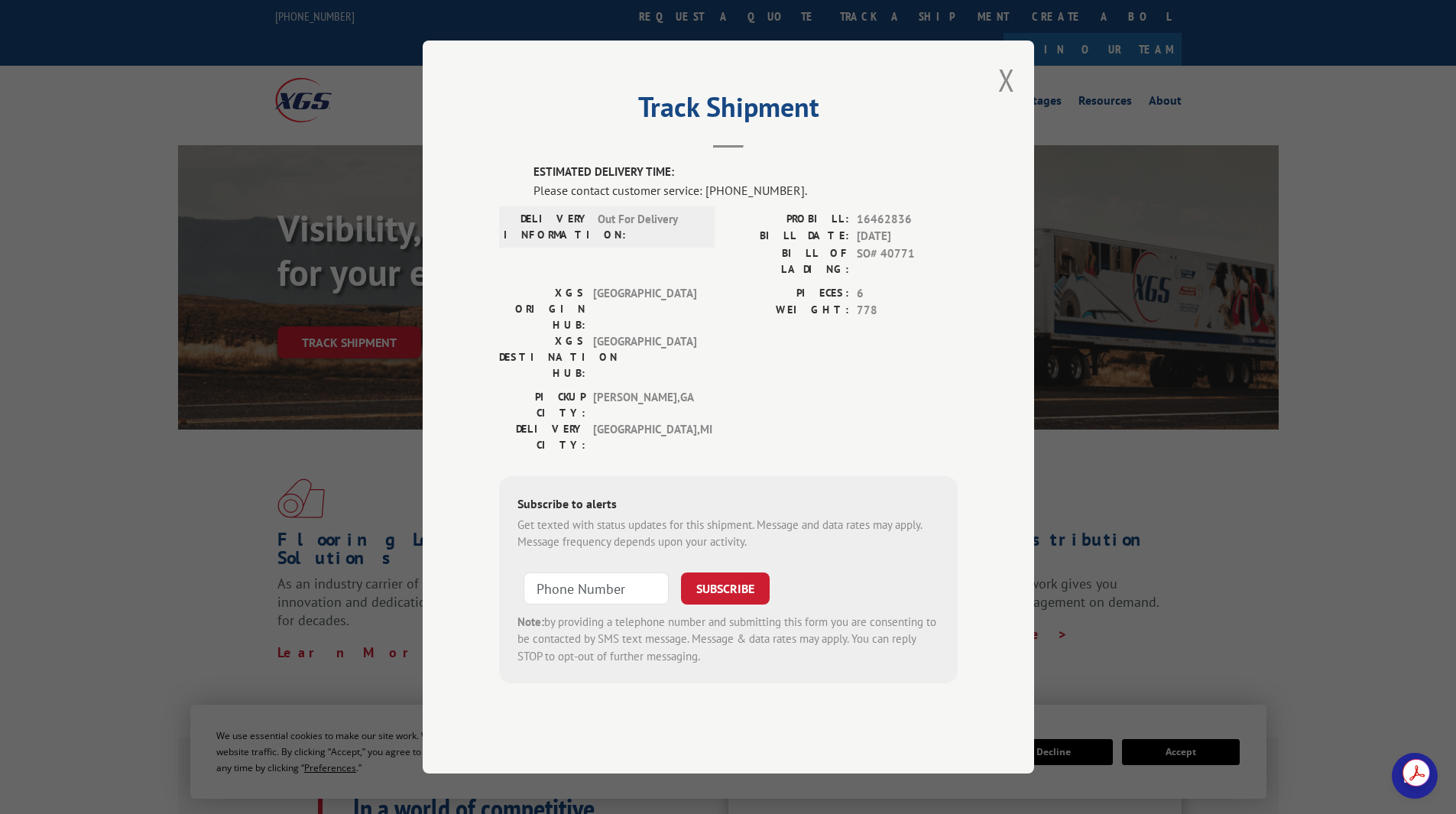 The width and height of the screenshot is (1456, 814). What do you see at coordinates (649, 227) in the screenshot?
I see `span: Out For Delivery` at bounding box center [649, 227].